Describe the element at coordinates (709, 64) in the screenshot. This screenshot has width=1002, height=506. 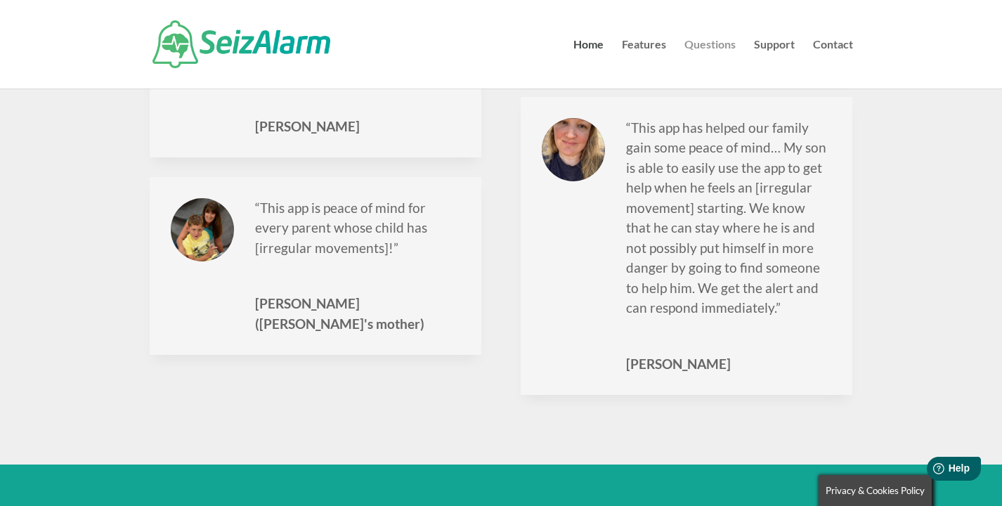
I see `a: Questions` at that location.